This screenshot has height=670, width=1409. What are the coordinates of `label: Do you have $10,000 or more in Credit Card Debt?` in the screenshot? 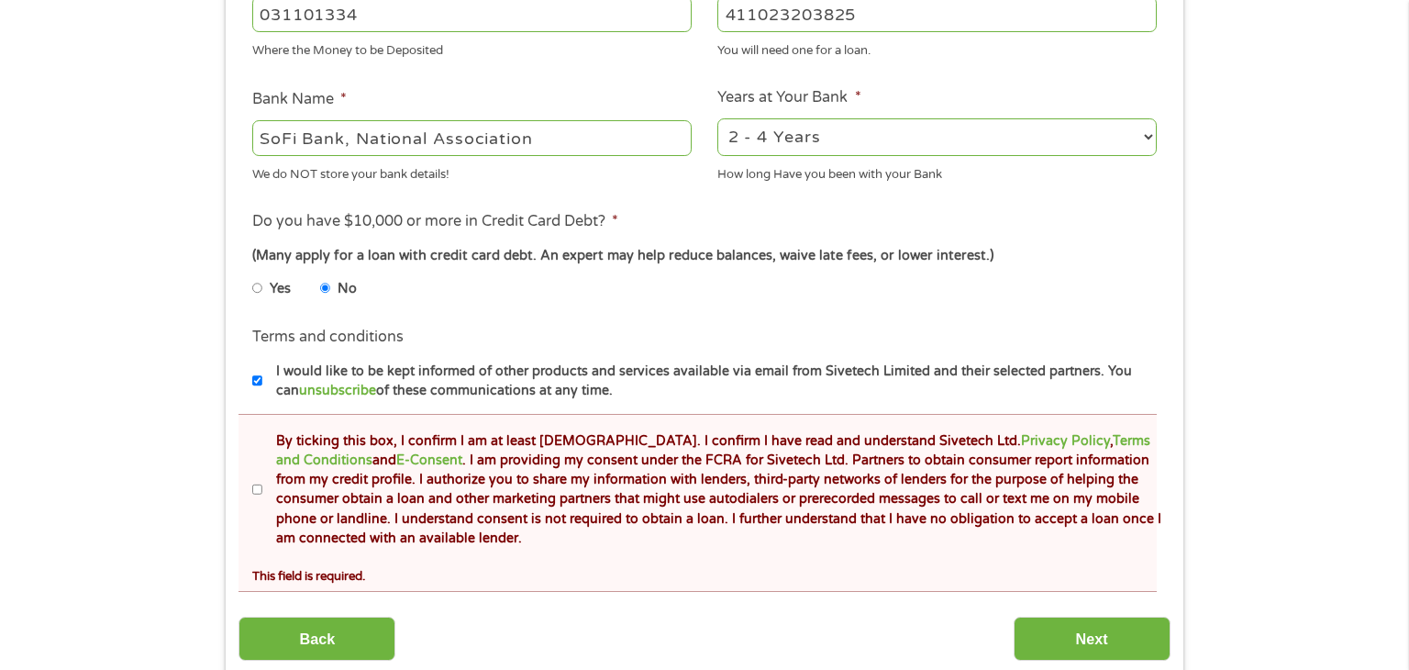 It's located at (435, 221).